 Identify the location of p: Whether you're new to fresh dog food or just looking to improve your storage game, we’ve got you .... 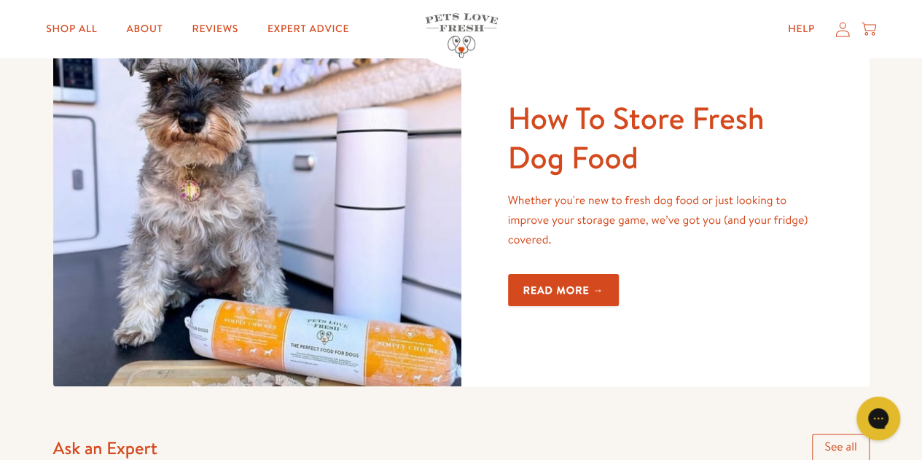
(665, 221).